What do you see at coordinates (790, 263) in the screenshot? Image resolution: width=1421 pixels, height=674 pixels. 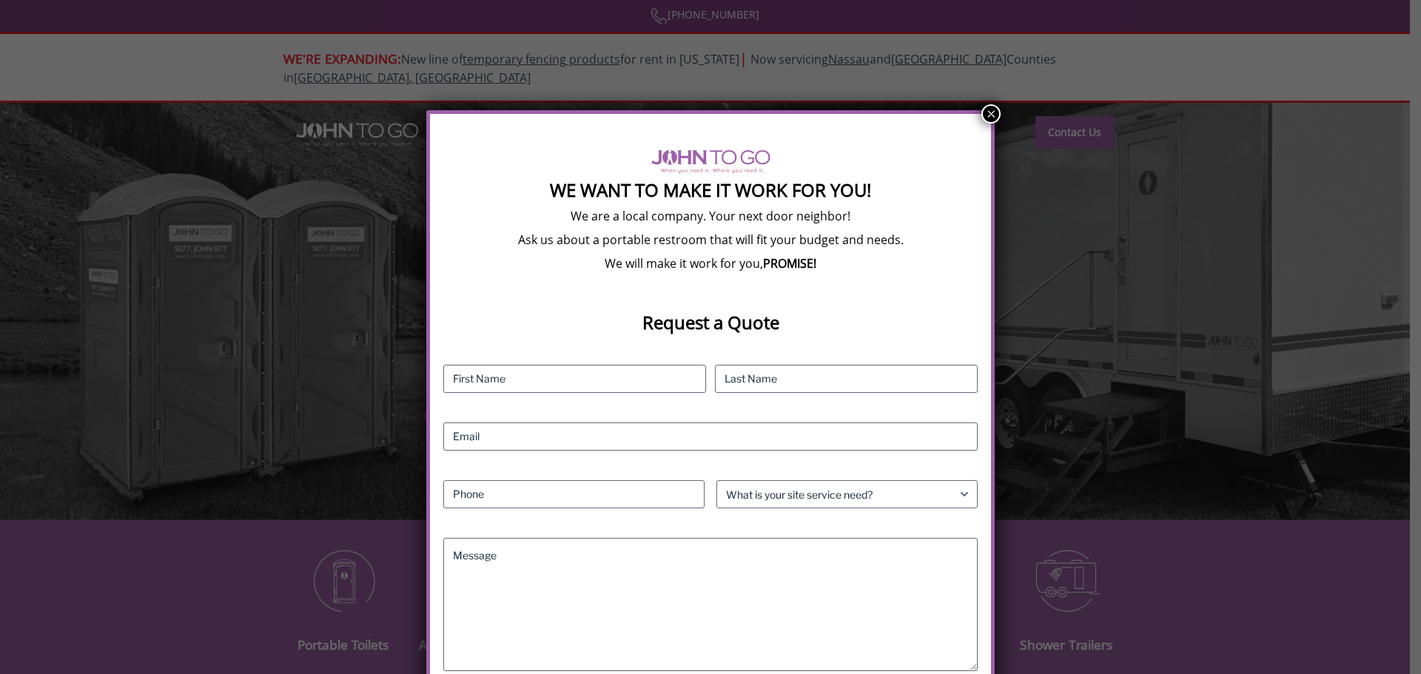 I see `b: PROMISE!` at bounding box center [790, 263].